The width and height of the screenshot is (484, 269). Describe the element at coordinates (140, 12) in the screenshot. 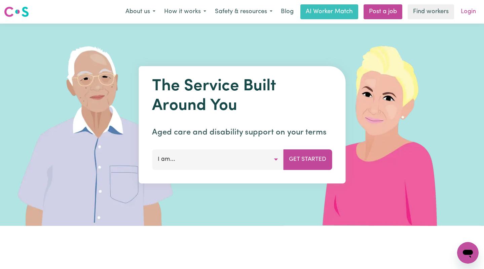

I see `button: About us` at that location.